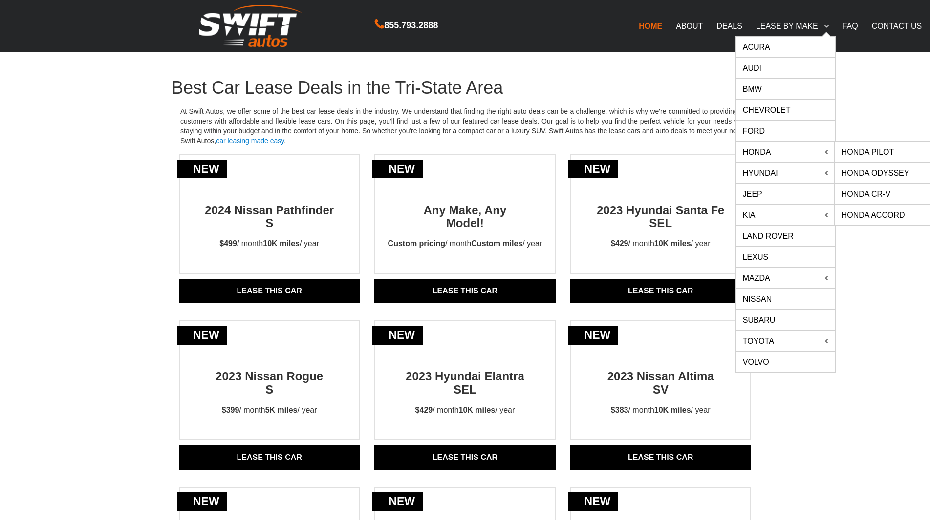  What do you see at coordinates (251, 26) in the screenshot?
I see `img: Swift Autos` at bounding box center [251, 26].